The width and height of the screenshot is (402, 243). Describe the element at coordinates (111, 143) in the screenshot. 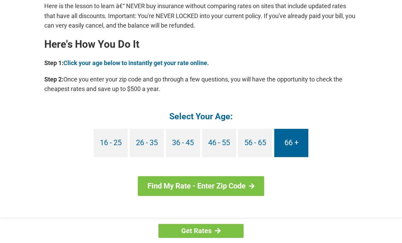

I see `a: 16 - 25` at that location.